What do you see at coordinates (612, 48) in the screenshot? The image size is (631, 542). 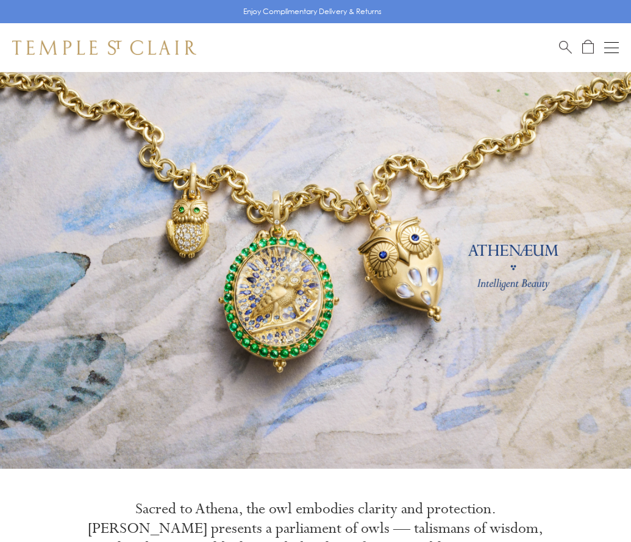 I see `button: Open navigation` at bounding box center [612, 48].